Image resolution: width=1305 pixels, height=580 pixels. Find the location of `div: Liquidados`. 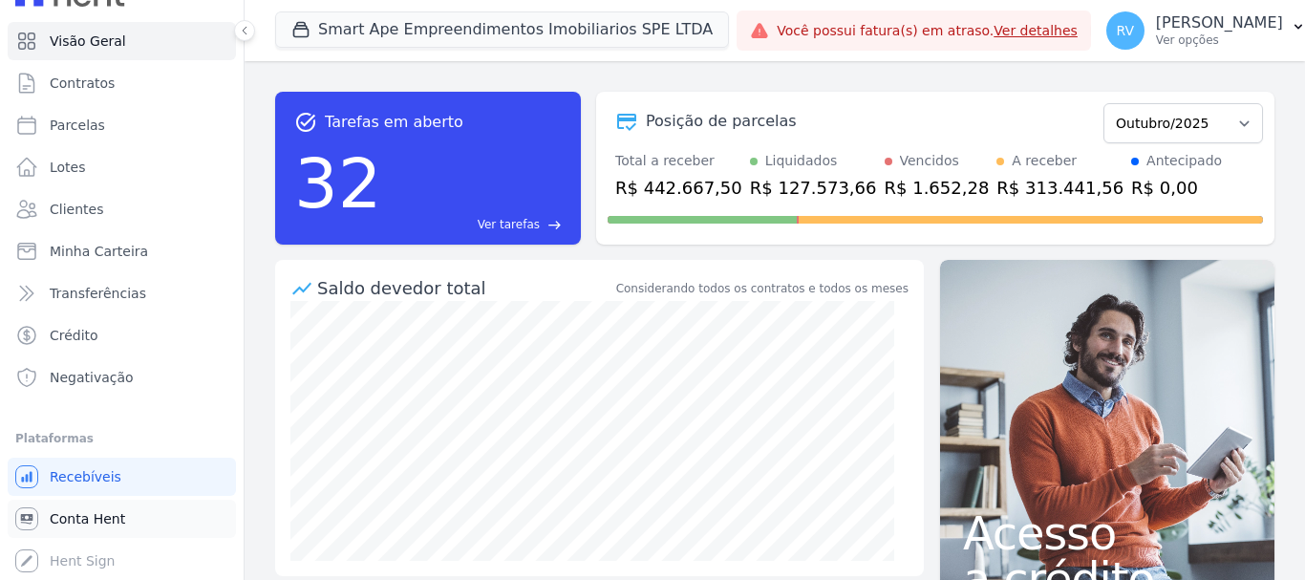

div: Liquidados is located at coordinates (802, 161).